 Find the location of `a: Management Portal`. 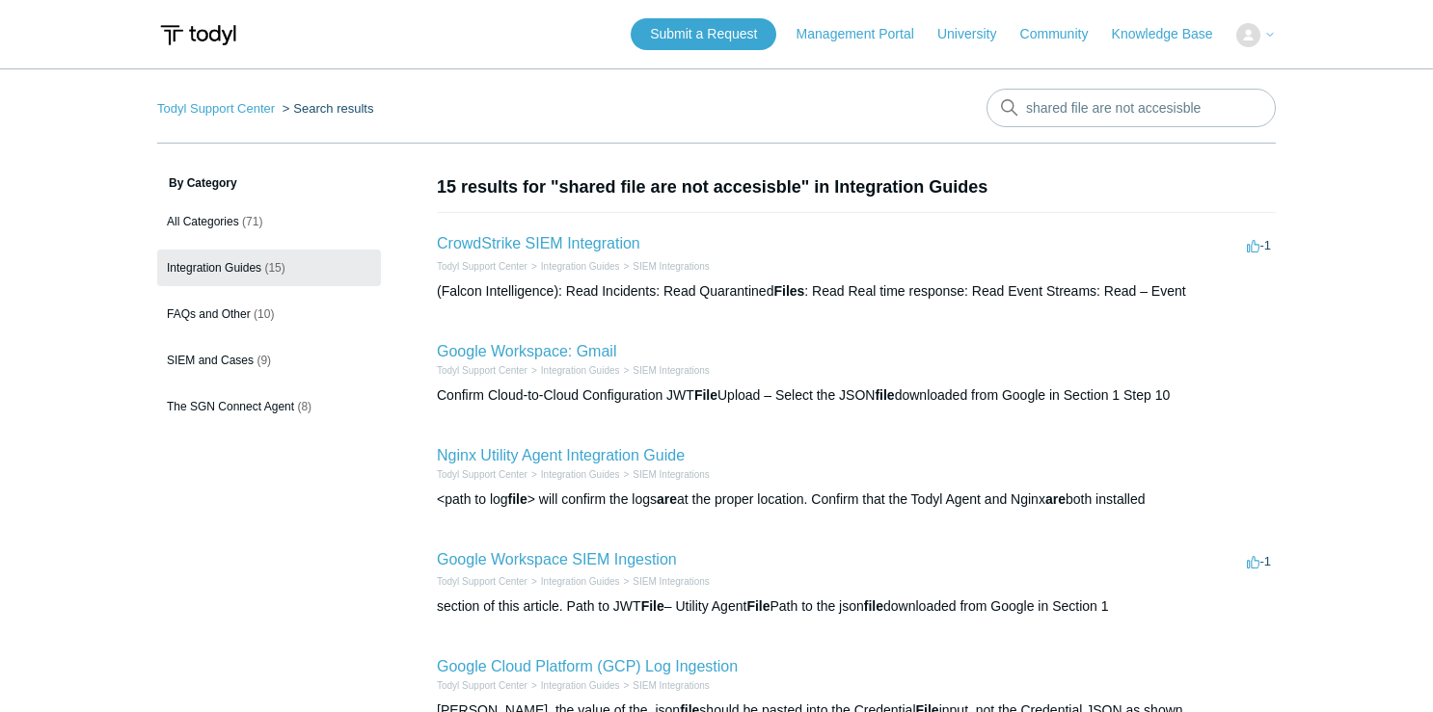

a: Management Portal is located at coordinates (865, 34).